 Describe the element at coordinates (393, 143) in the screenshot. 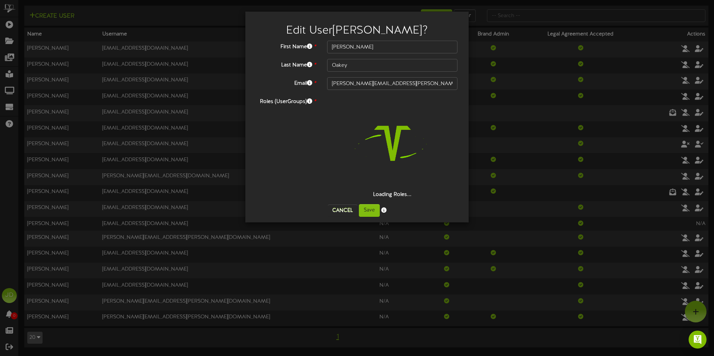

I see `img: loading-spinner-5.png` at that location.